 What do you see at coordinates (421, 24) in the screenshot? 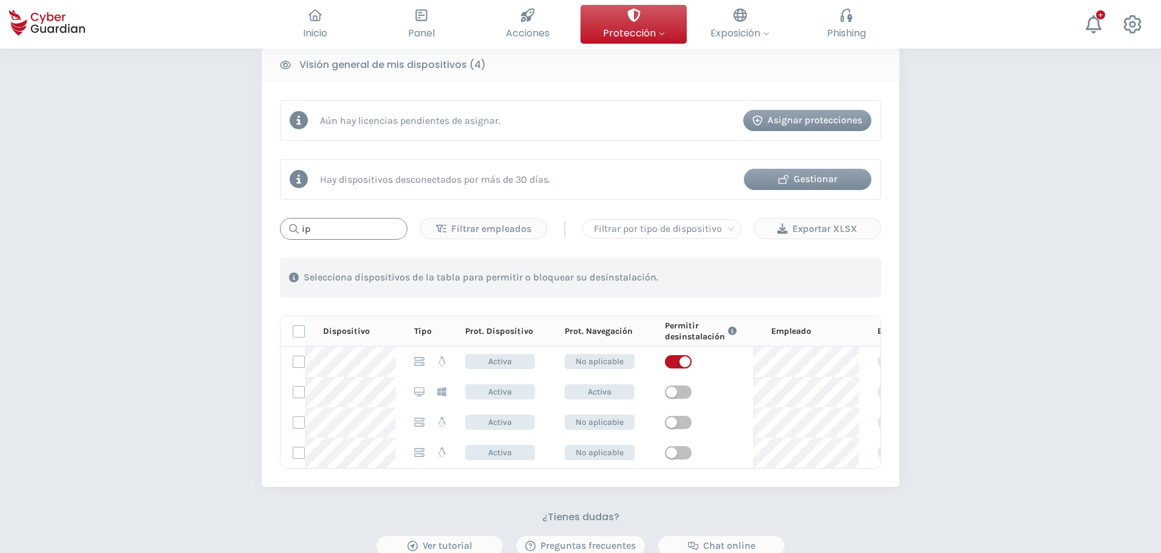
I see `button: Panel` at bounding box center [421, 24].